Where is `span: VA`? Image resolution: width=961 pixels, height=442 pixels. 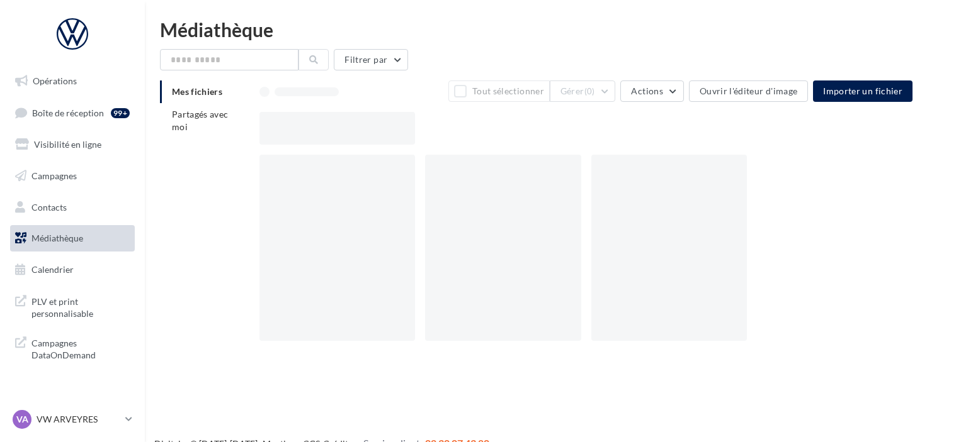 span: VA is located at coordinates (22, 420).